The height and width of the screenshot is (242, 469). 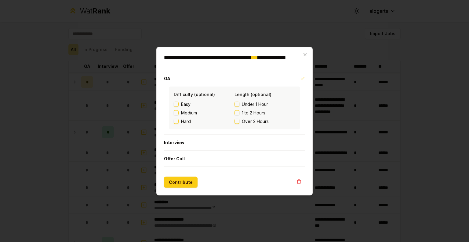 What do you see at coordinates (237, 121) in the screenshot?
I see `button: Over 2 Hours` at bounding box center [237, 121].